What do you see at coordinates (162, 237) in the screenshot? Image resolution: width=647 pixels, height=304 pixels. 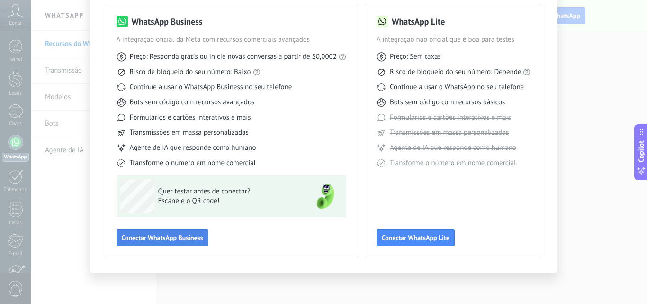 I see `button: Conectar WhatsApp Business` at bounding box center [162, 237].